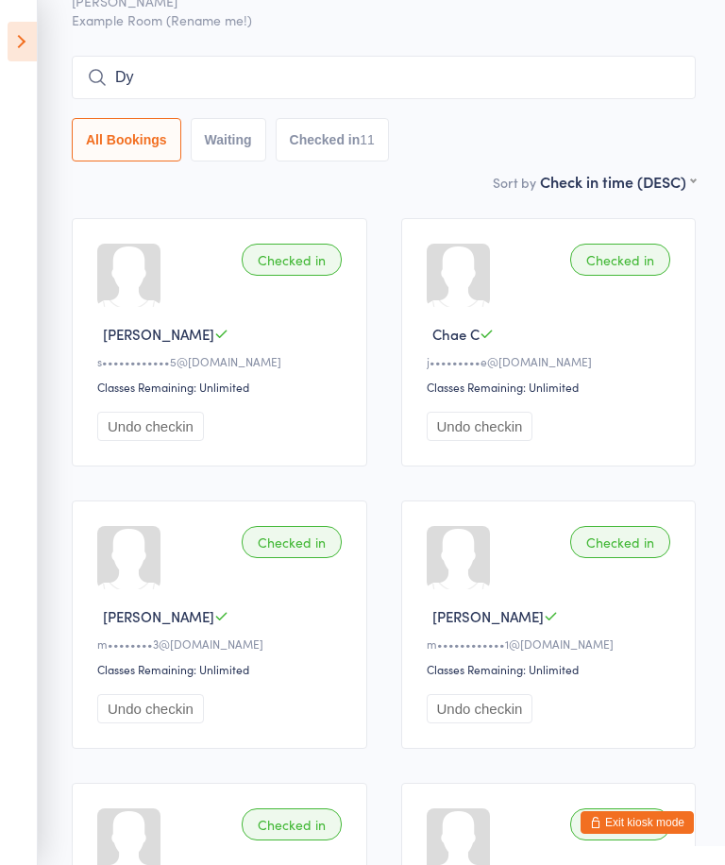 Image resolution: width=725 pixels, height=865 pixels. Describe the element at coordinates (618, 181) in the screenshot. I see `div: Check in time (DESC)` at that location.